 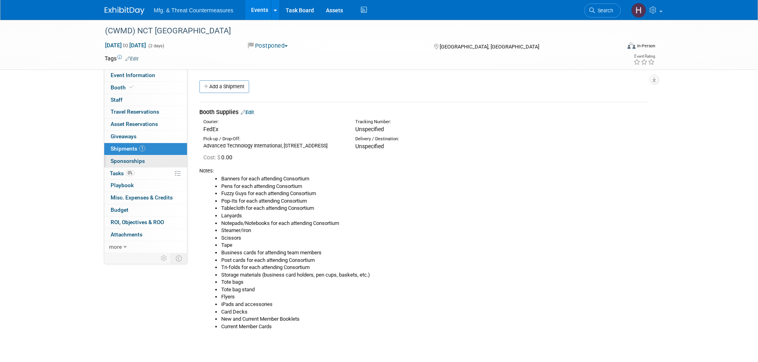 What do you see at coordinates (602, 10) in the screenshot?
I see `a: Search` at bounding box center [602, 10].